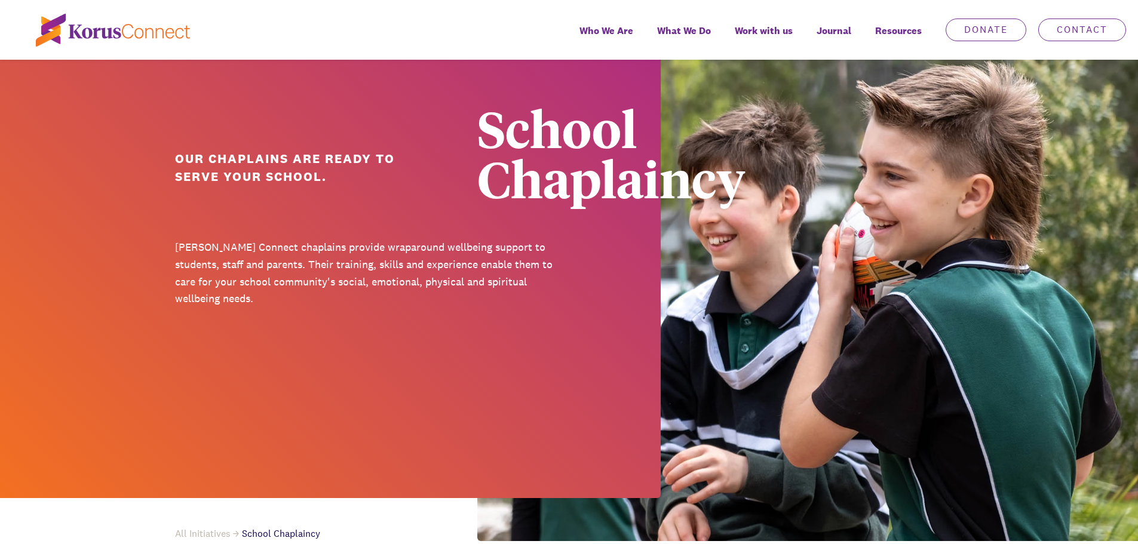 This screenshot has height=544, width=1138. I want to click on a: All Initiatives, so click(209, 534).